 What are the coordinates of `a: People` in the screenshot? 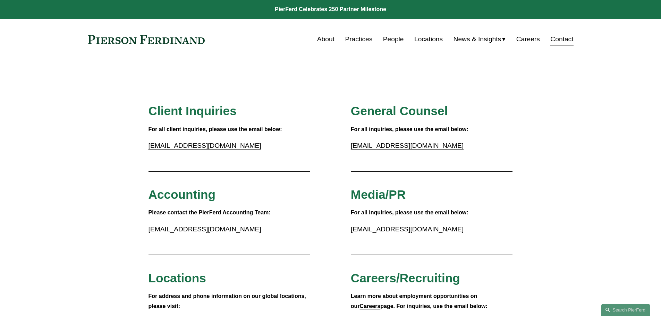 It's located at (393, 39).